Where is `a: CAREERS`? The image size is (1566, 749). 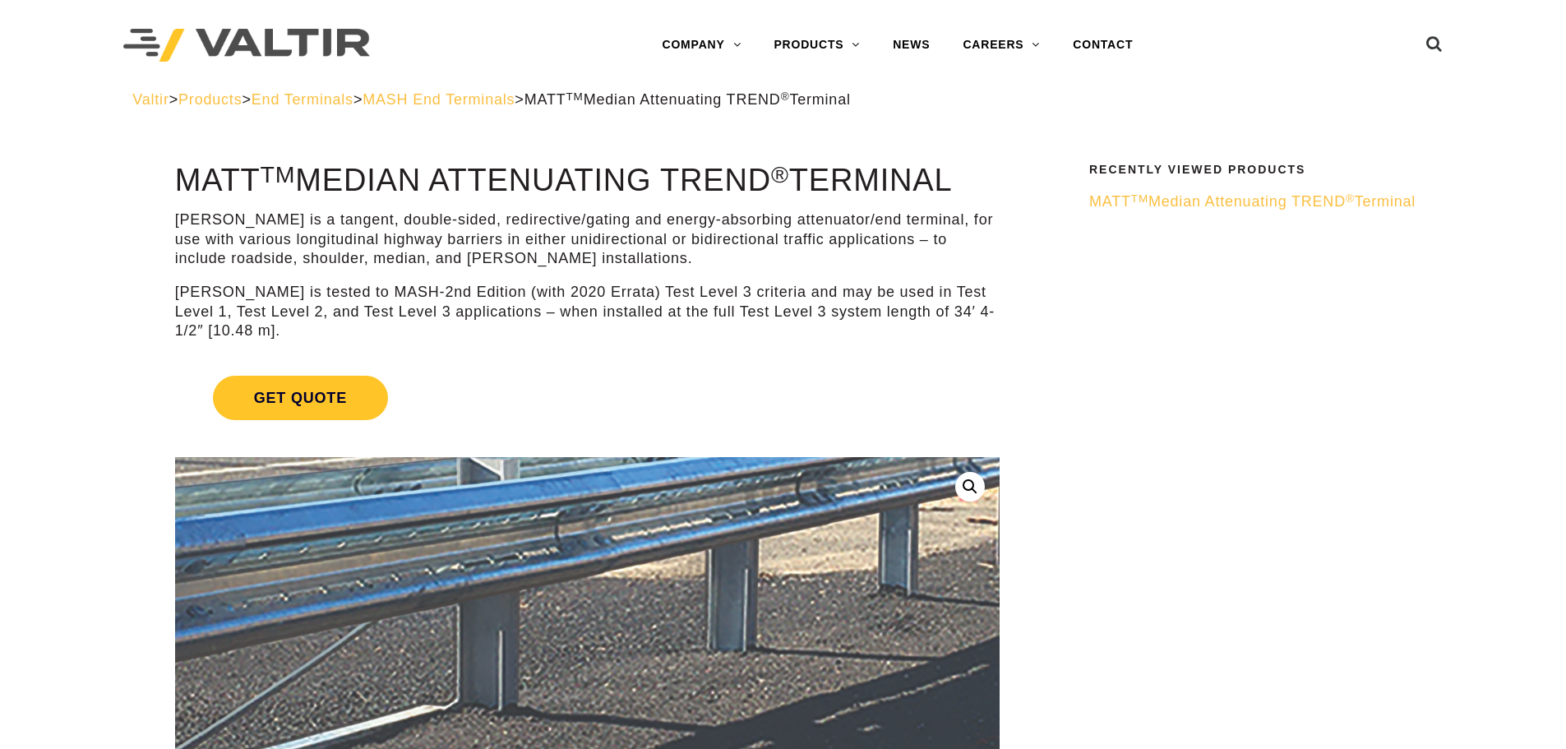 a: CAREERS is located at coordinates (1001, 45).